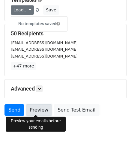 Image resolution: width=131 pixels, height=158 pixels. I want to click on a: Load..., so click(22, 10).